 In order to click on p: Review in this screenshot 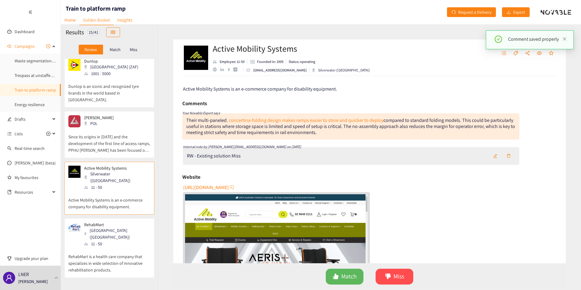, I will do `click(91, 50)`.